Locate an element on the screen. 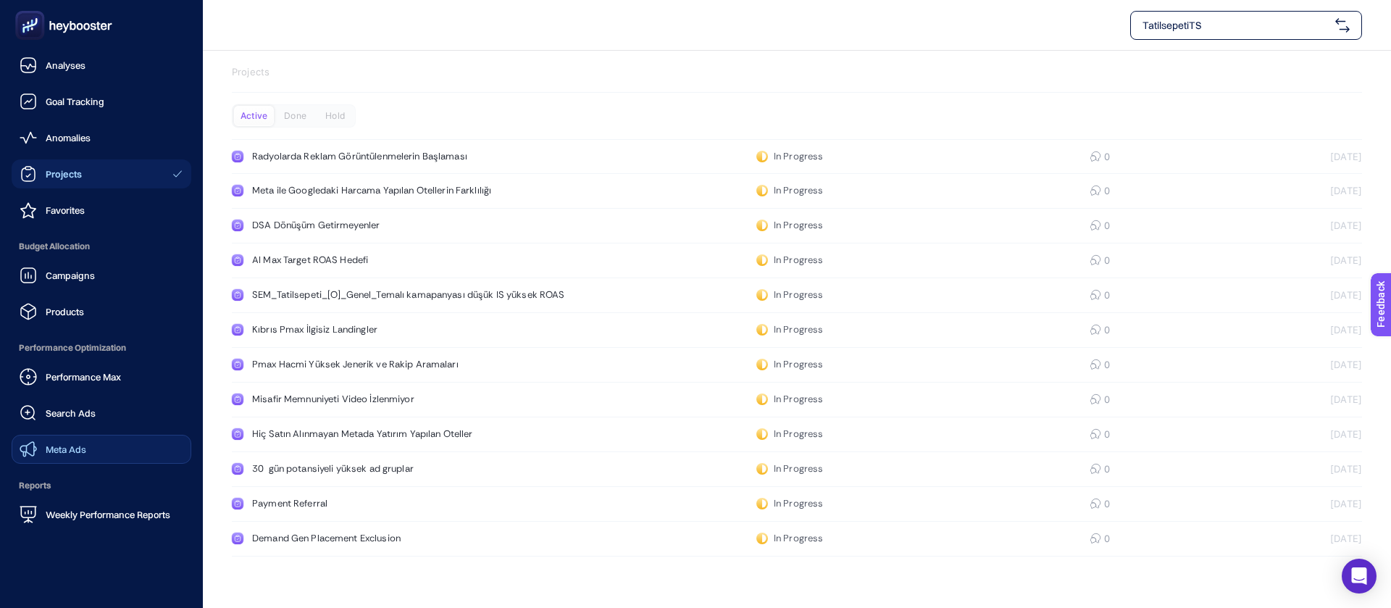 The height and width of the screenshot is (608, 1391). p: Projects is located at coordinates (797, 72).